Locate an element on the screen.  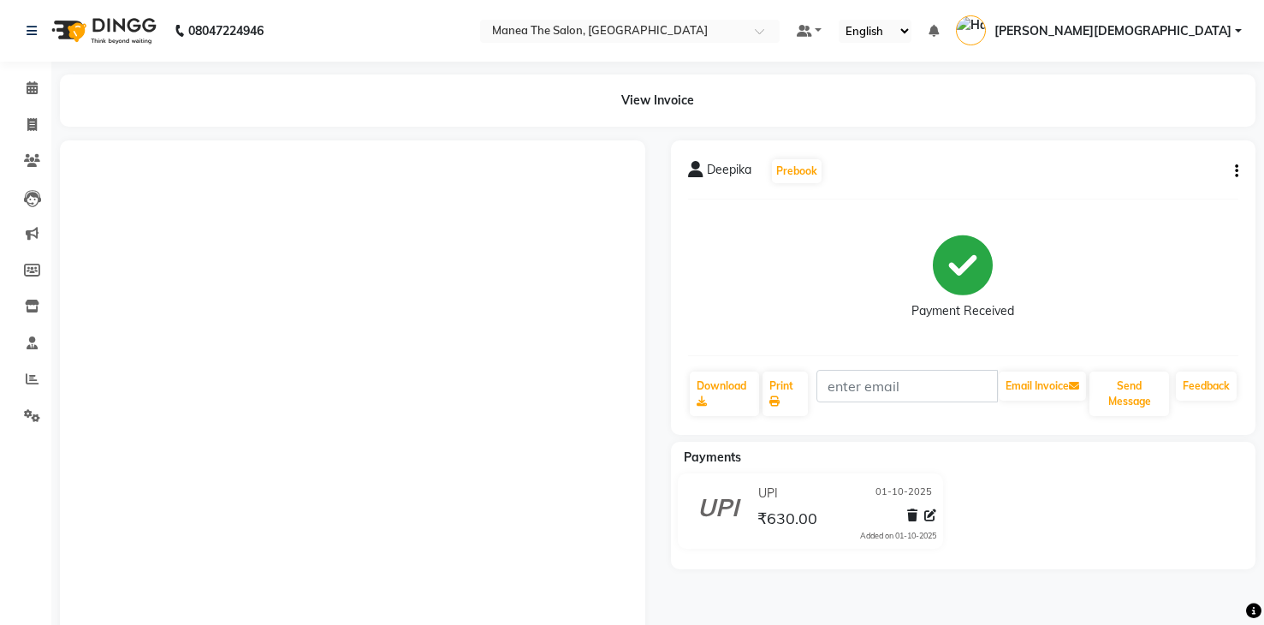
button: Prebook is located at coordinates (797, 171).